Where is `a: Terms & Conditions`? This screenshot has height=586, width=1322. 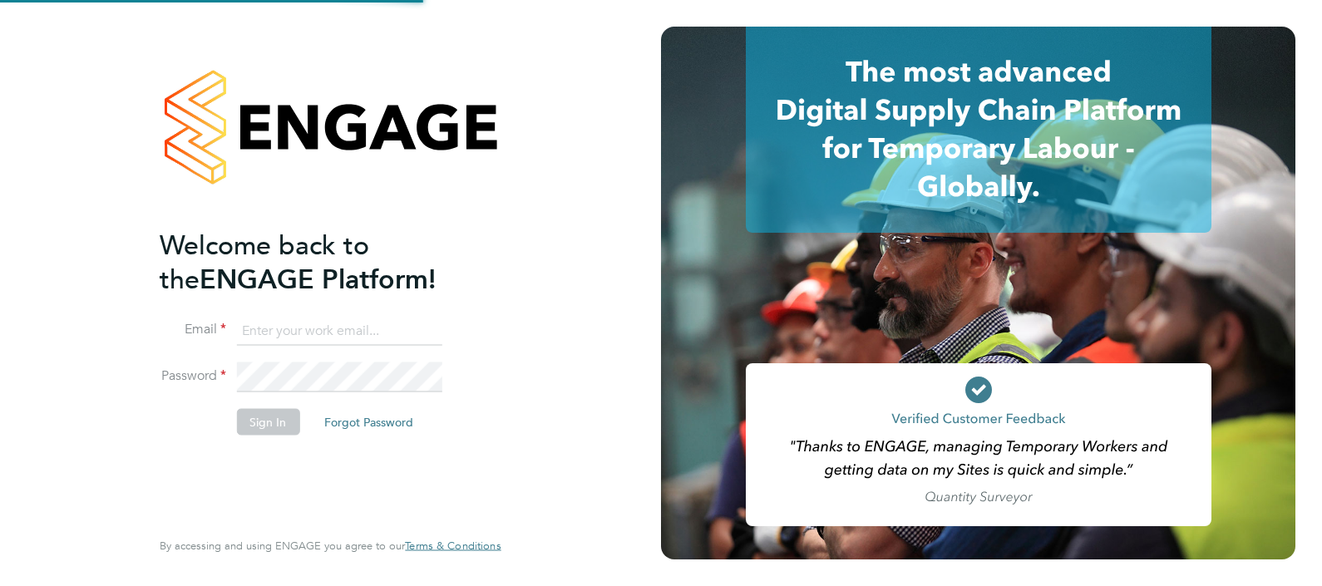 a: Terms & Conditions is located at coordinates (452, 546).